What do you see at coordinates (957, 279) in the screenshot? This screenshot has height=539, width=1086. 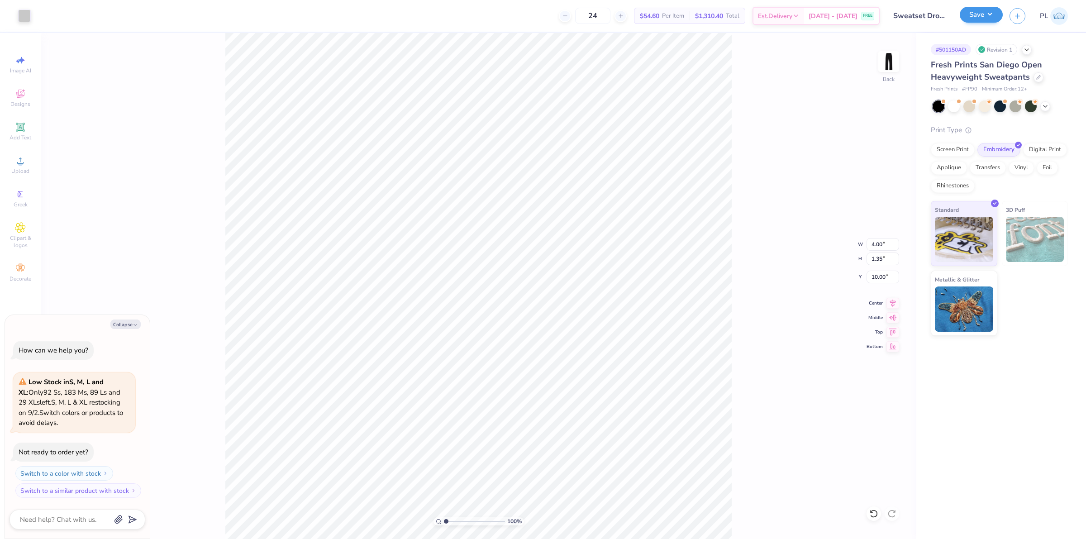 I see `span: Metallic & Glitter` at bounding box center [957, 279].